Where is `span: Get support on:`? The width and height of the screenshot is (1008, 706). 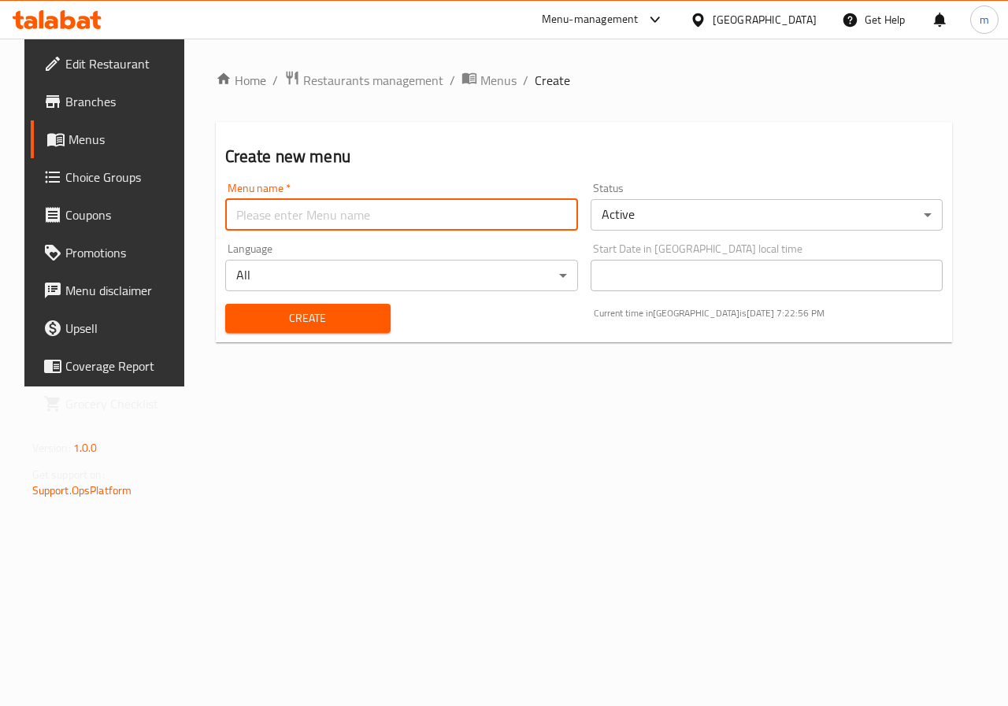 span: Get support on: is located at coordinates (69, 475).